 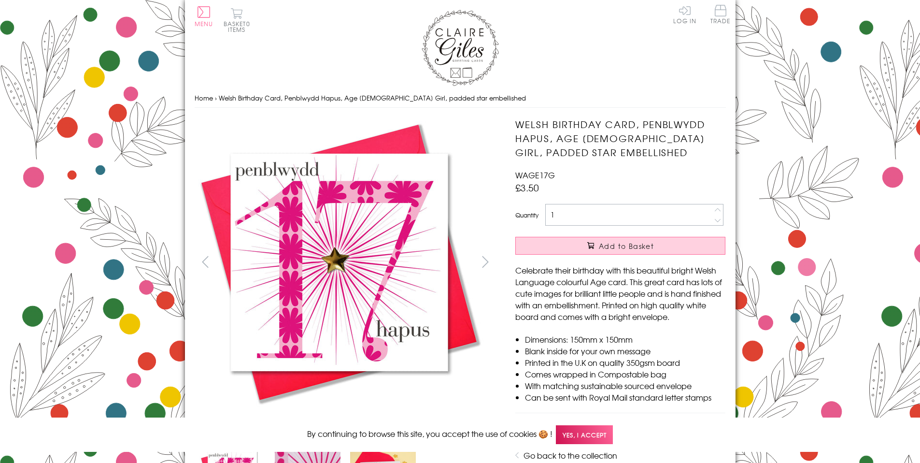 What do you see at coordinates (527, 215) in the screenshot?
I see `label: Quantity` at bounding box center [527, 215].